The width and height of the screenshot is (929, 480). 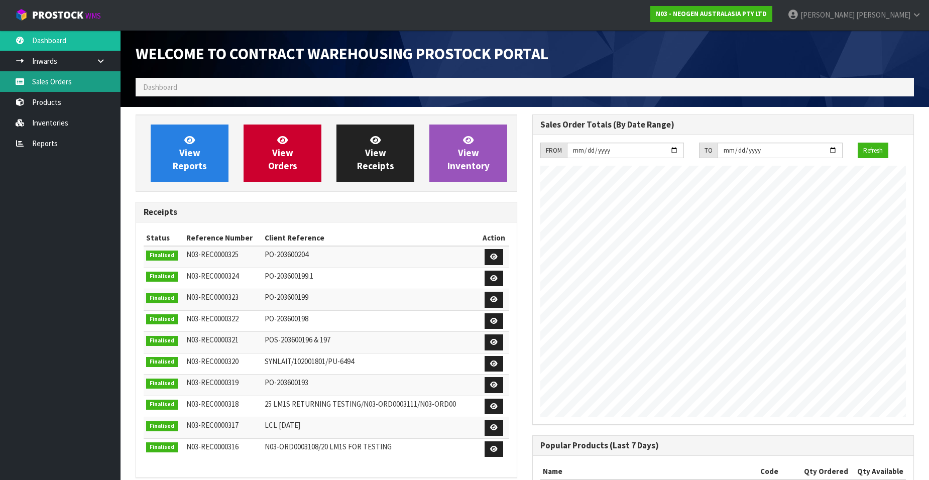 I want to click on th: Status, so click(x=164, y=238).